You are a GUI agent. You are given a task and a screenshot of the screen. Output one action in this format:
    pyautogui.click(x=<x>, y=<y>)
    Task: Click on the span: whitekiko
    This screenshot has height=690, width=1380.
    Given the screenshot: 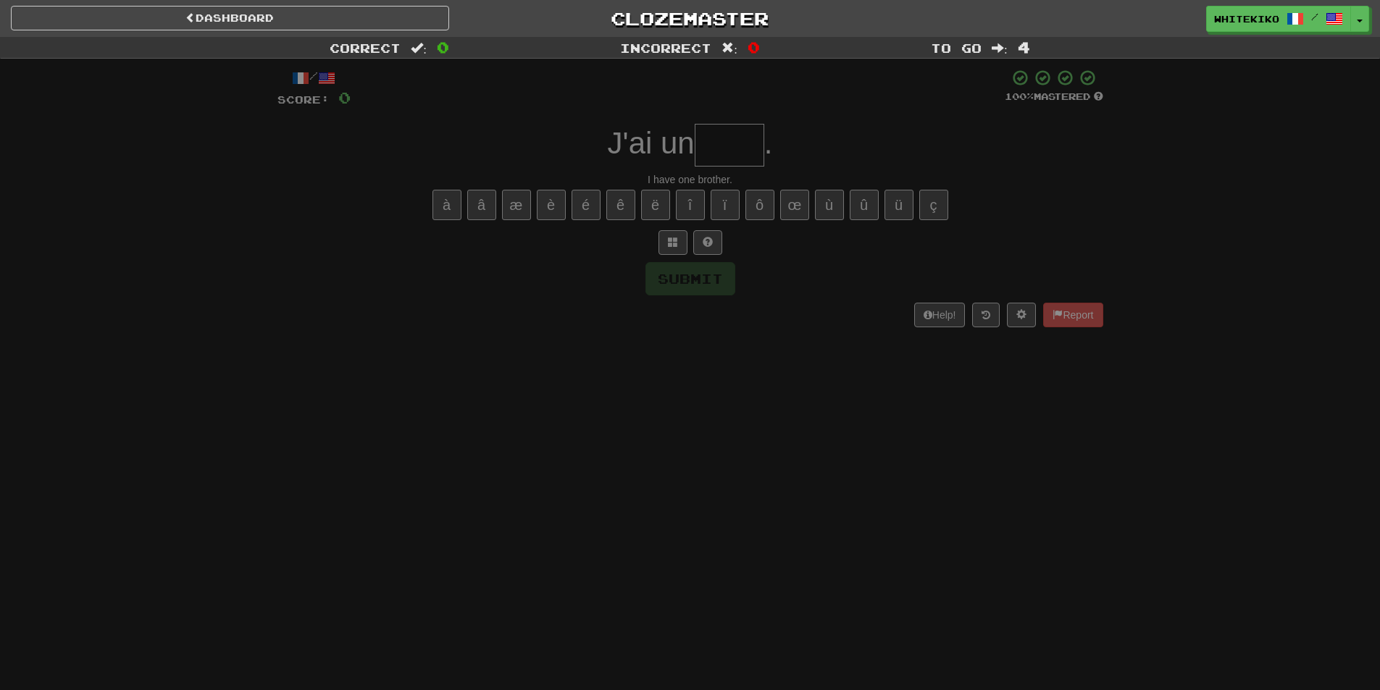 What is the action you would take?
    pyautogui.click(x=1247, y=19)
    